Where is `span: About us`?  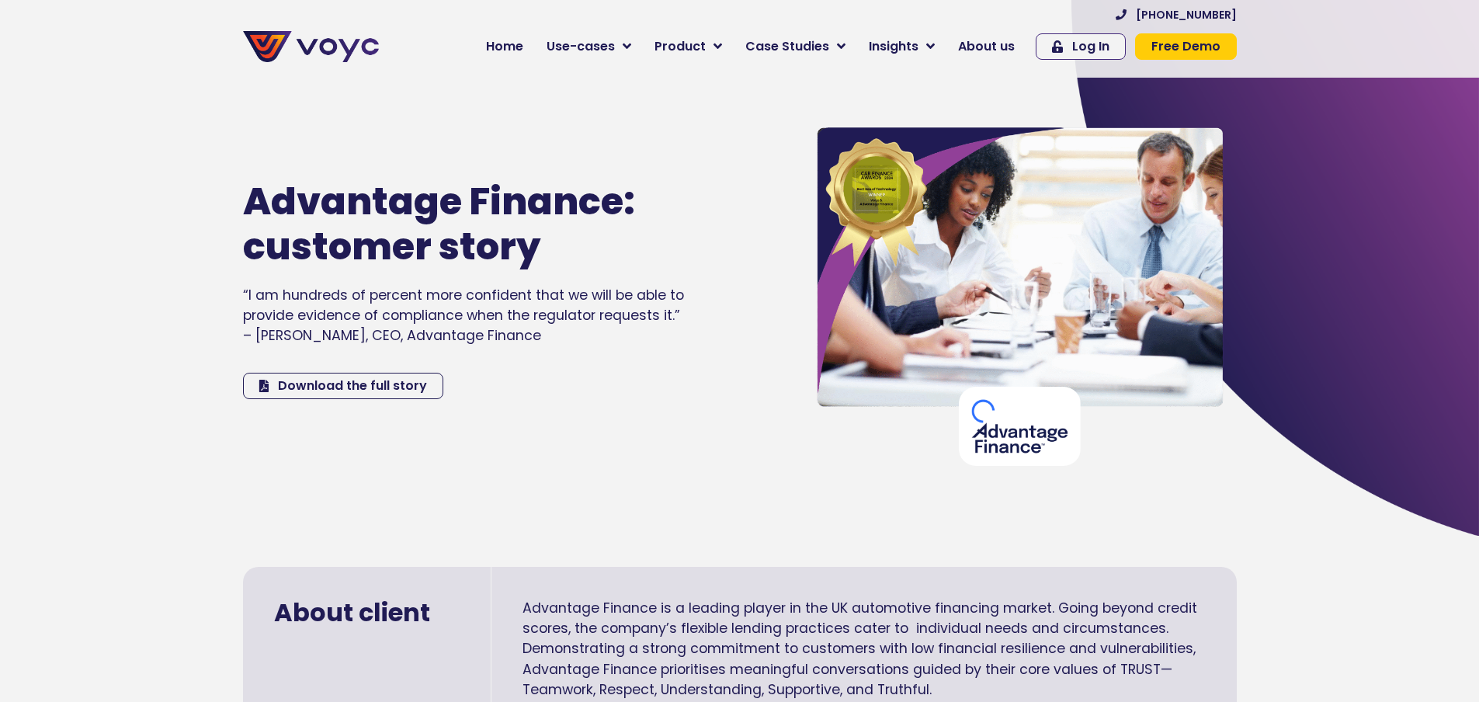 span: About us is located at coordinates (986, 47).